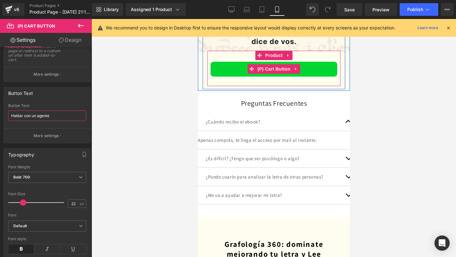  I want to click on button: EMPEZAR AHORA, so click(76, 50).